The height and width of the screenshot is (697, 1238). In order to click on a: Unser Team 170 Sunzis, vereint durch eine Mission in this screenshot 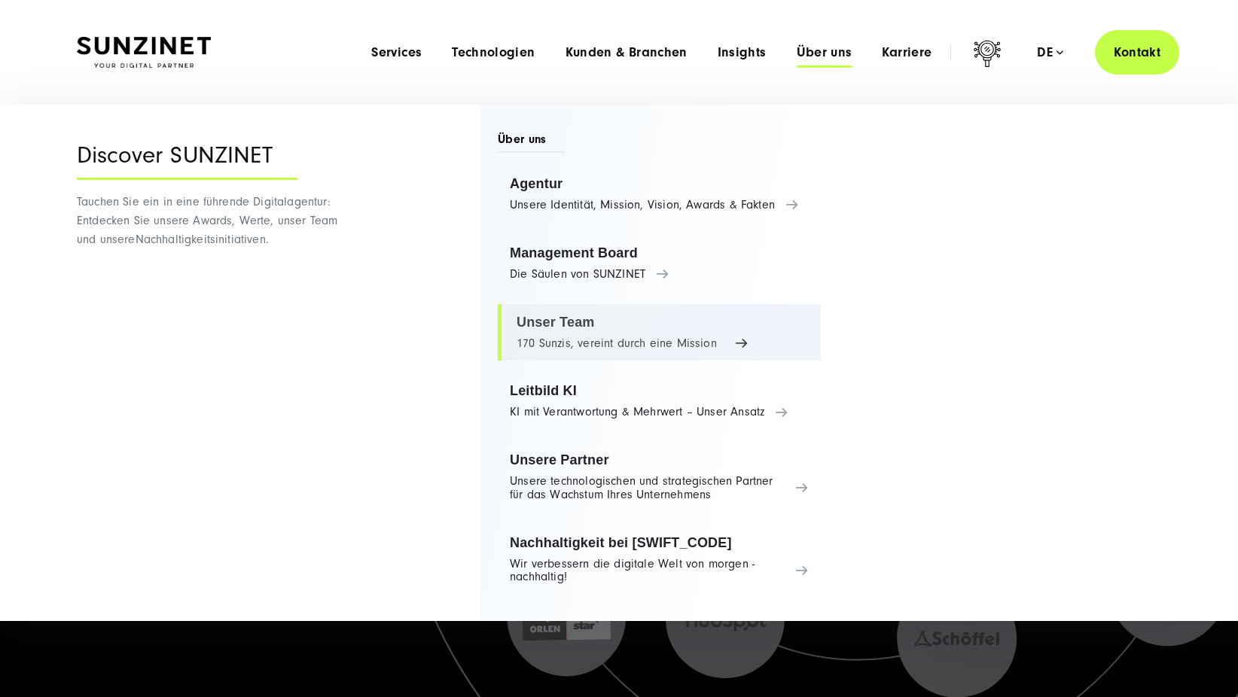, I will do `click(659, 333)`.